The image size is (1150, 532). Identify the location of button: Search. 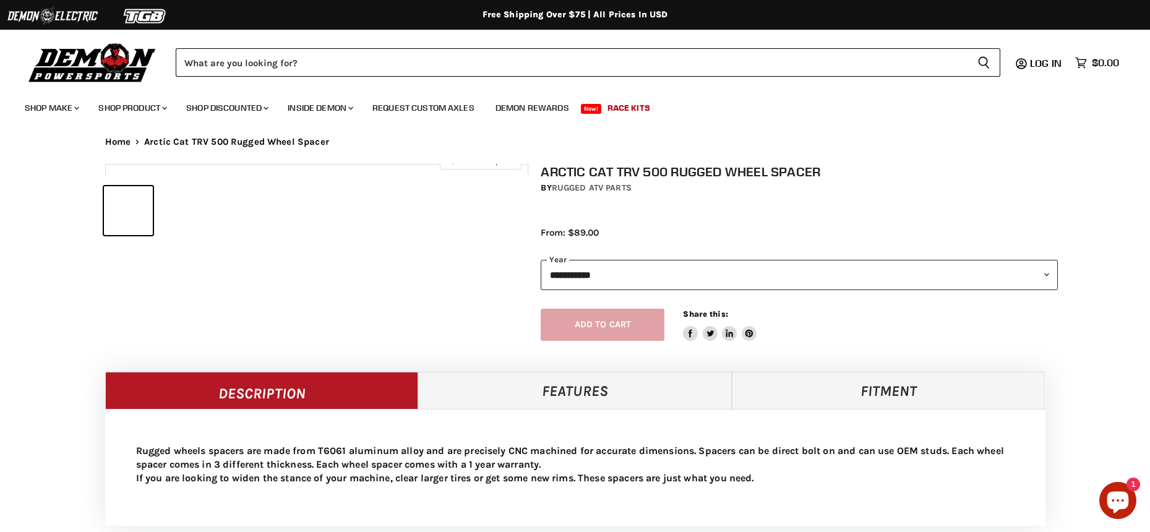
(983, 62).